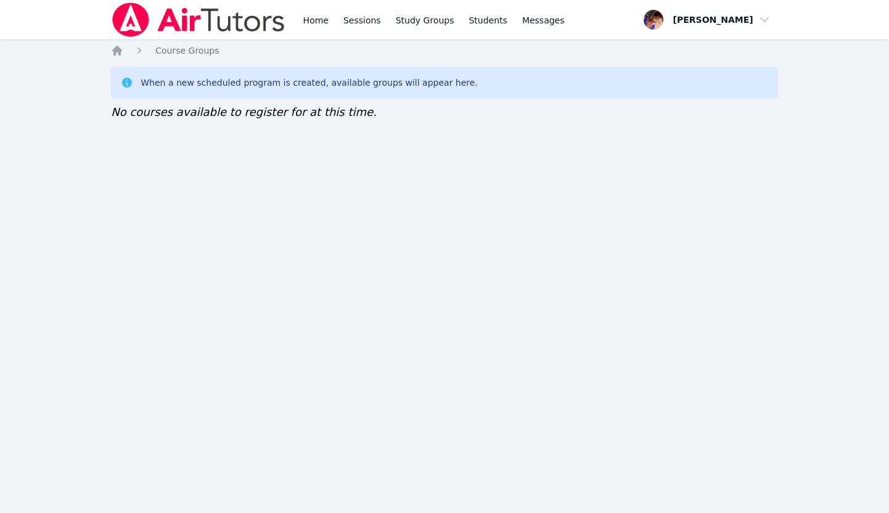 This screenshot has height=513, width=889. I want to click on div: When a new scheduled program is created, available groups will appear here., so click(309, 83).